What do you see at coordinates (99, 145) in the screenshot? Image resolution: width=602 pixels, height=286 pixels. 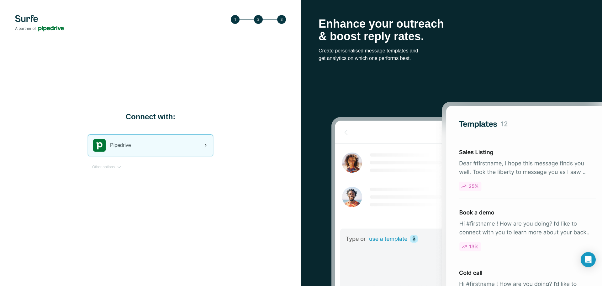 I see `img: pipedrive's logo` at bounding box center [99, 145].